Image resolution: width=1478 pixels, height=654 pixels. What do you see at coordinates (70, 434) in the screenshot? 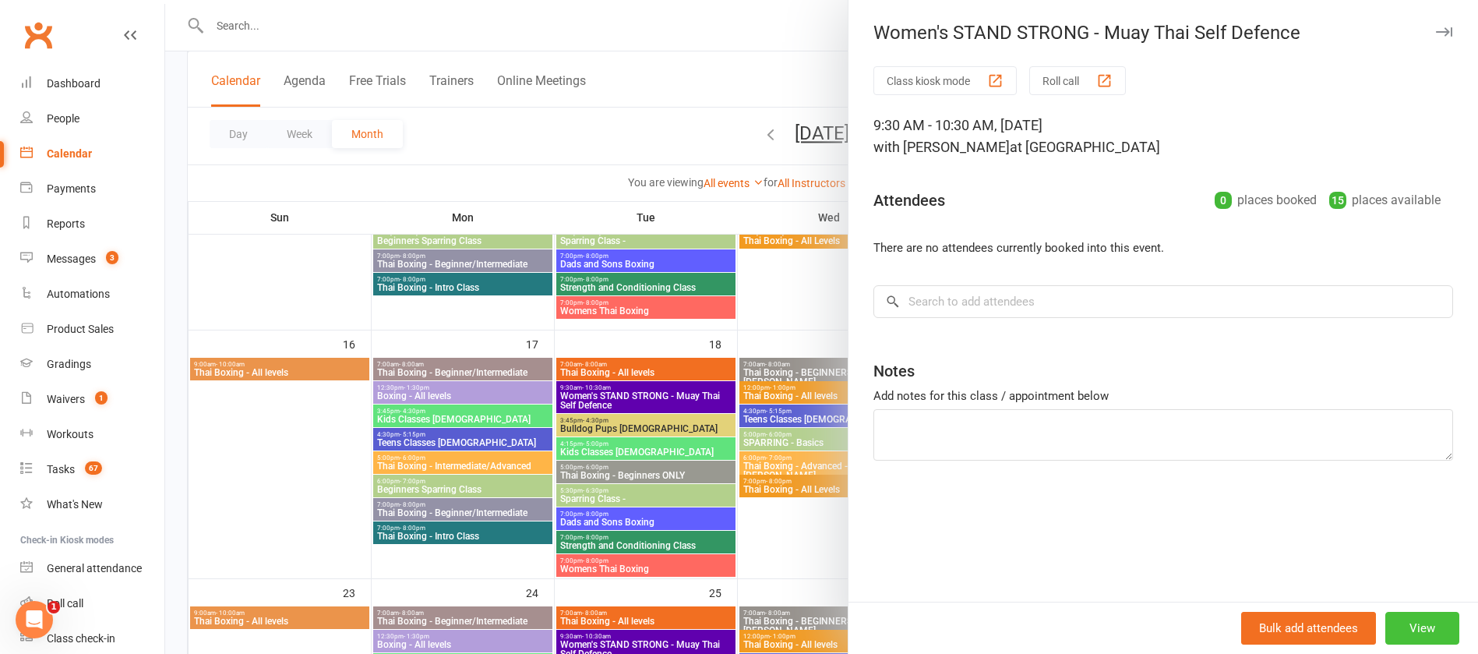
I see `div: Workouts` at bounding box center [70, 434].